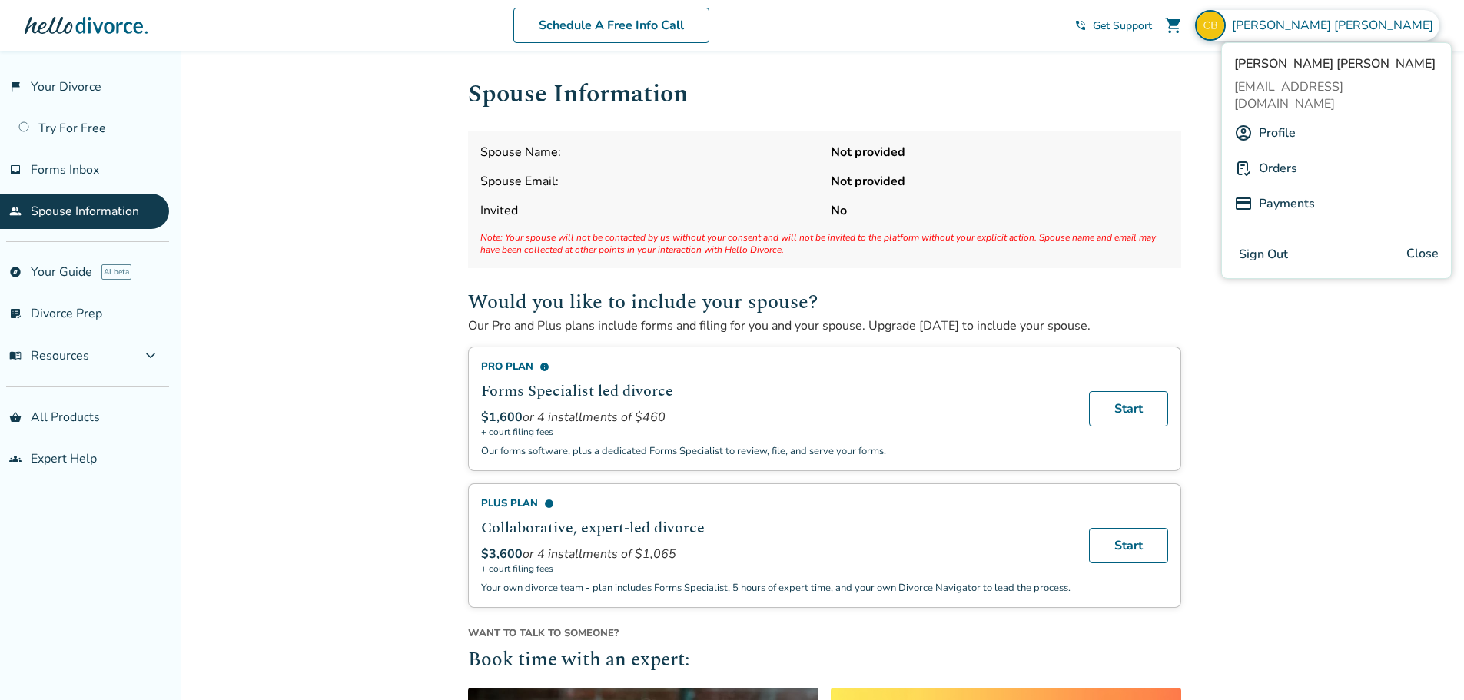 The image size is (1464, 700). I want to click on span: Forms Inbox, so click(65, 170).